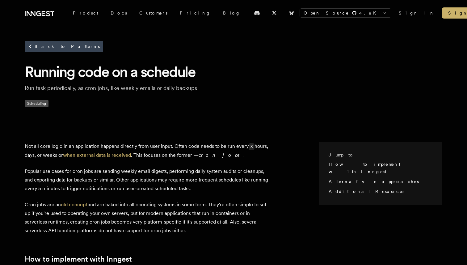 The image size is (467, 265). I want to click on p: Run task periodically, as cron jobs, like weekly emails or daily backups, so click(124, 88).